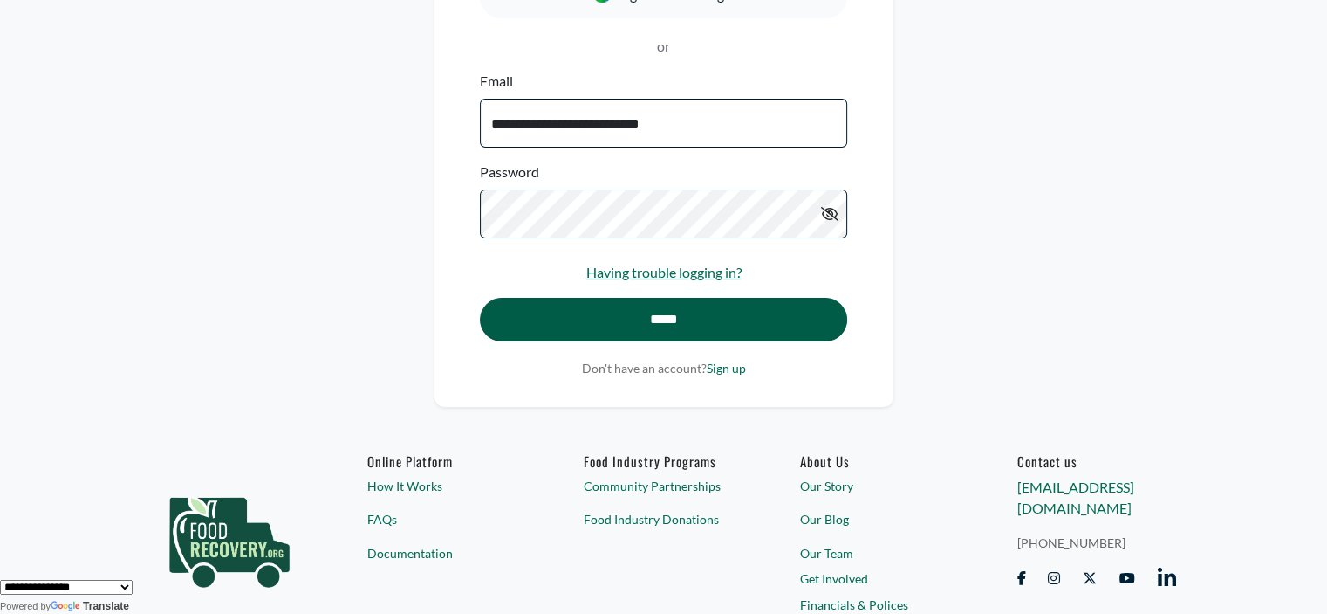 The image size is (1327, 614). What do you see at coordinates (1096, 461) in the screenshot?
I see `h6: Contact us` at bounding box center [1096, 461].